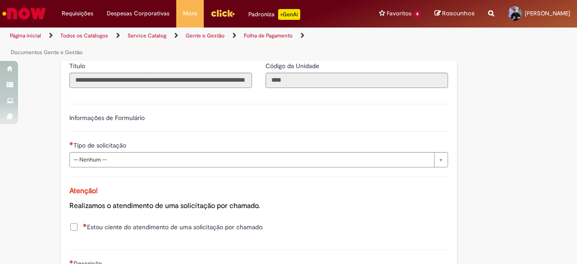  Describe the element at coordinates (289, 14) in the screenshot. I see `p: +GenAi` at that location.